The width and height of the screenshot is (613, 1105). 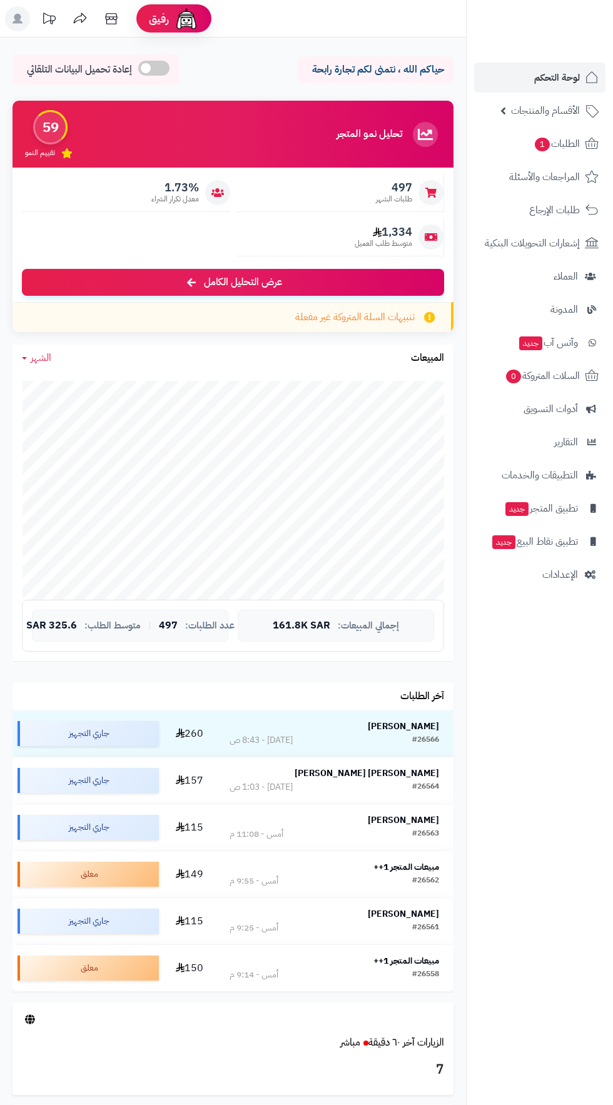 What do you see at coordinates (190, 781) in the screenshot?
I see `td: 157` at bounding box center [190, 781].